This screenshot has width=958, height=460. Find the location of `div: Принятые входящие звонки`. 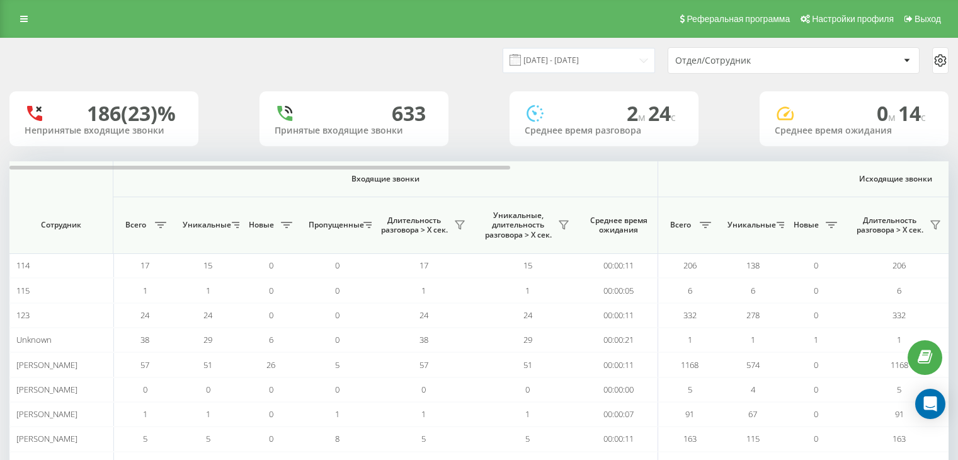

div: Принятые входящие звонки is located at coordinates (354, 130).